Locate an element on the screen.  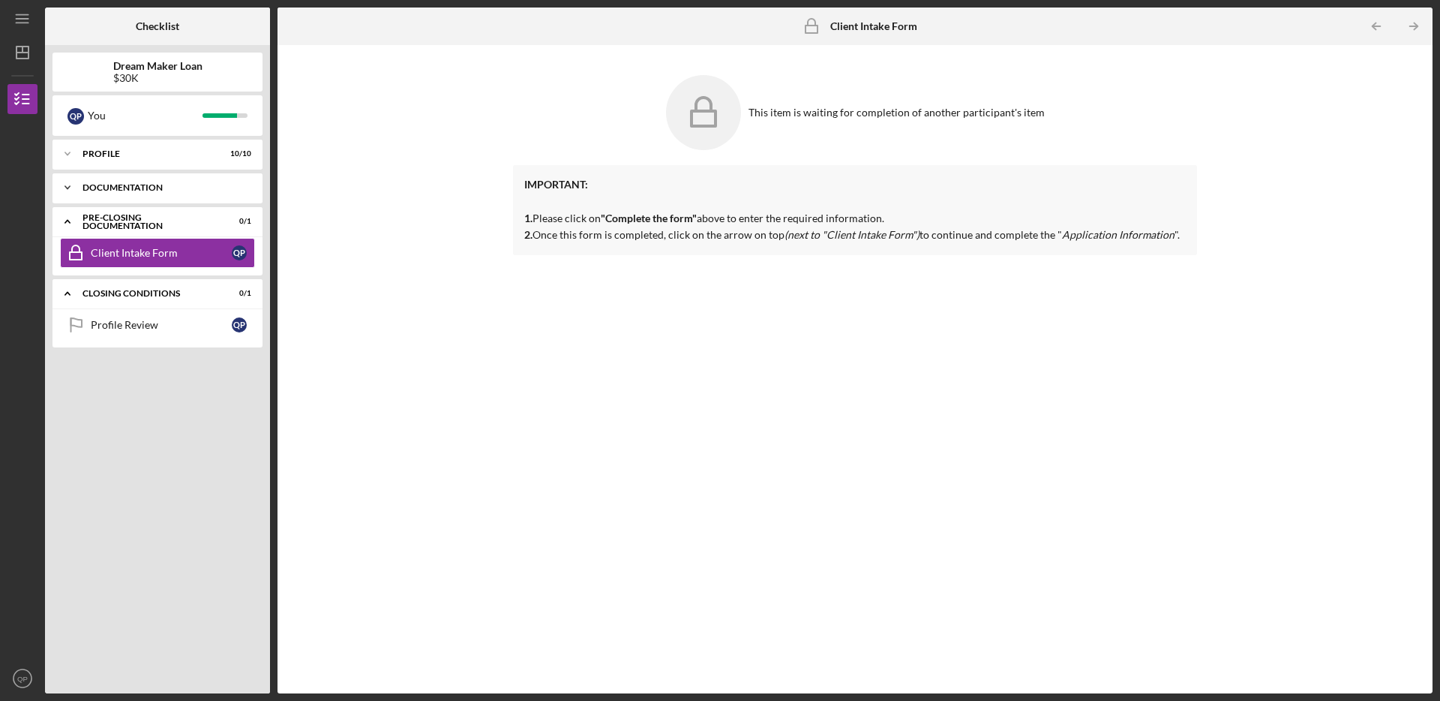
b: Dream Maker Loan is located at coordinates (158, 66).